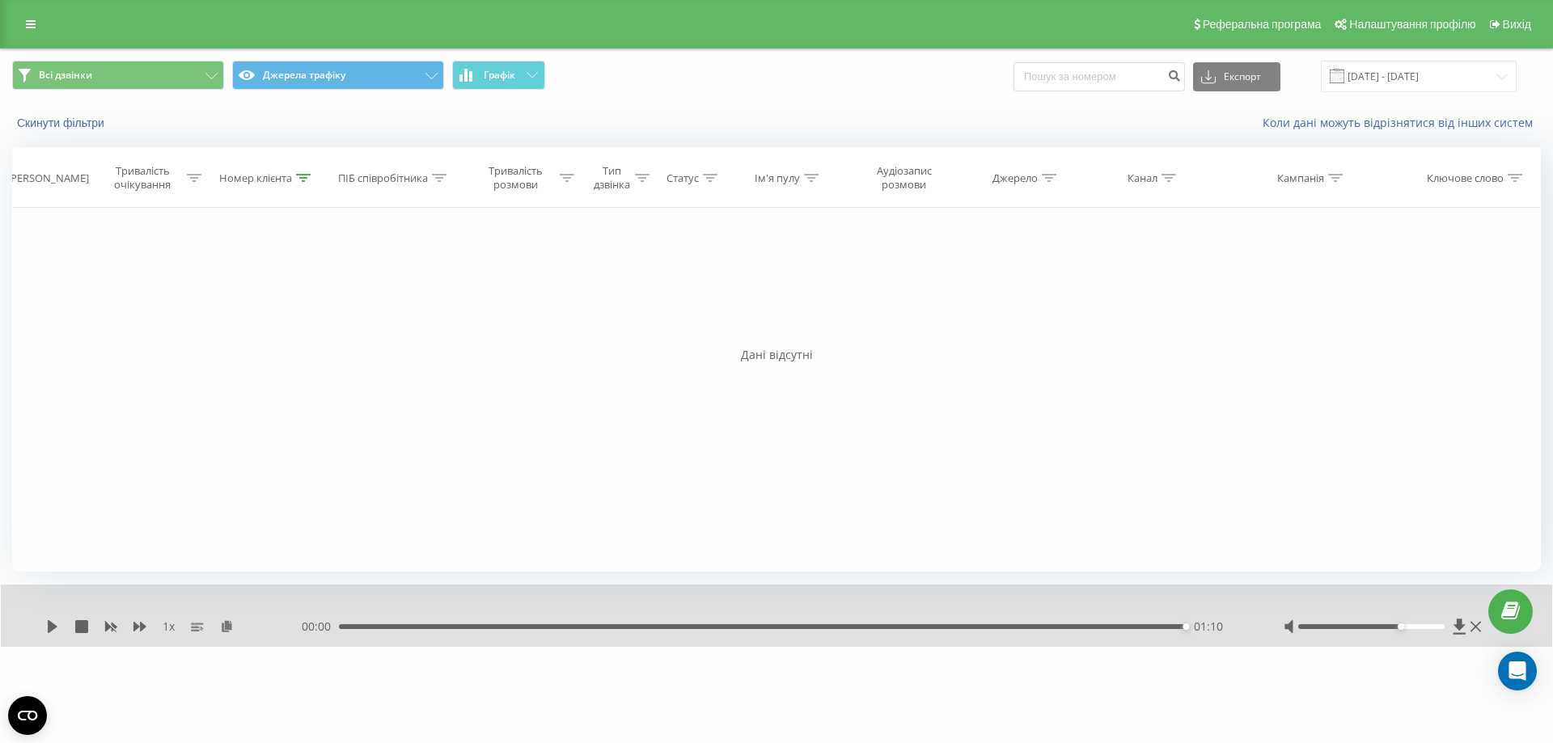 The width and height of the screenshot is (1553, 743). I want to click on div: Ключове слово, so click(1464, 178).